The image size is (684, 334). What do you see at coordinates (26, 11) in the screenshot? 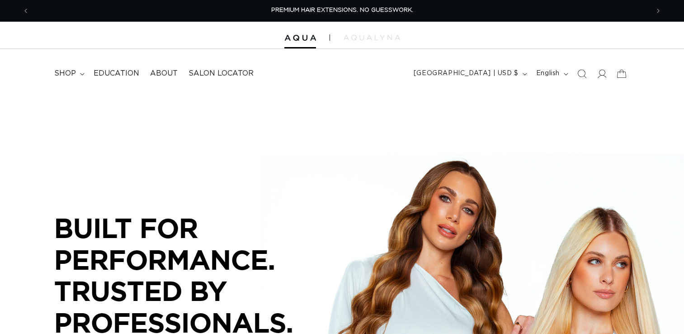
I see `button: Previous announcement` at bounding box center [26, 11].